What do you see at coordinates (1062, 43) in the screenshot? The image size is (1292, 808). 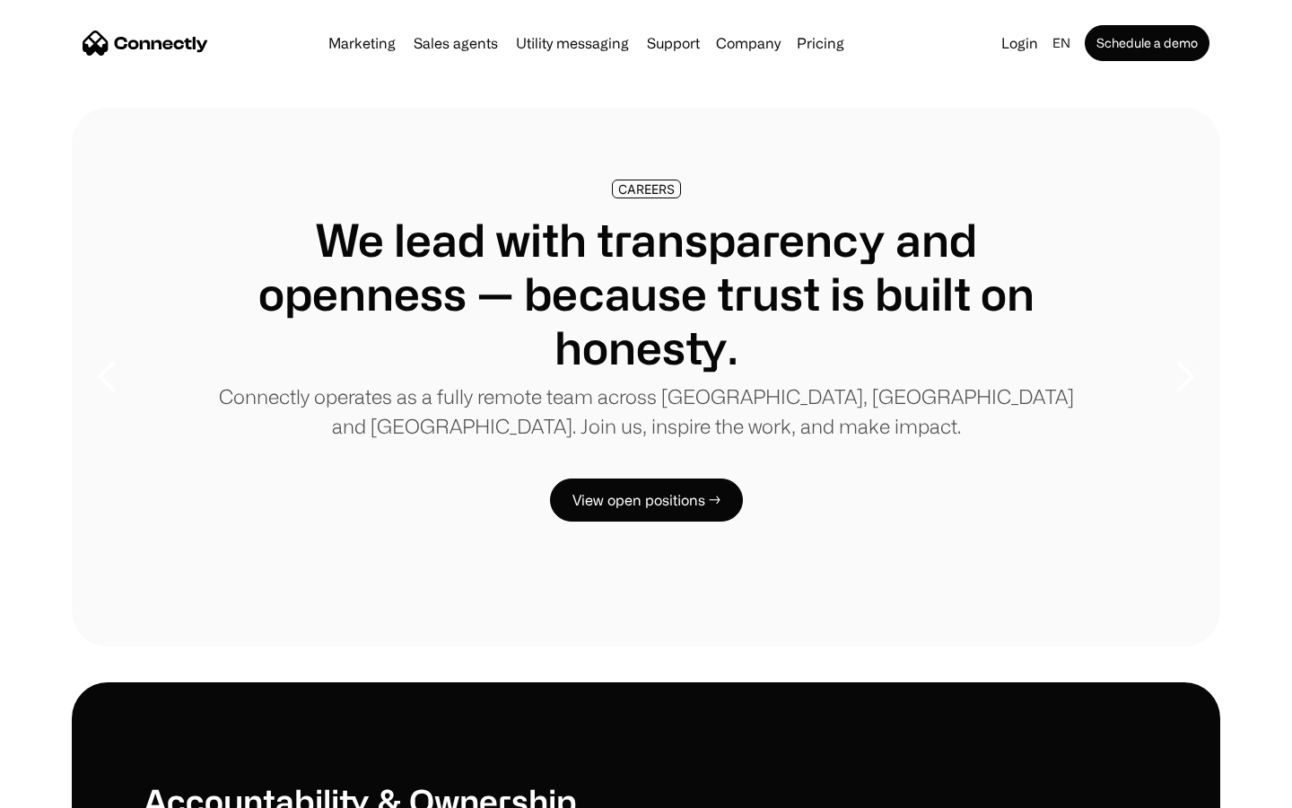 I see `div: en` at bounding box center [1062, 43].